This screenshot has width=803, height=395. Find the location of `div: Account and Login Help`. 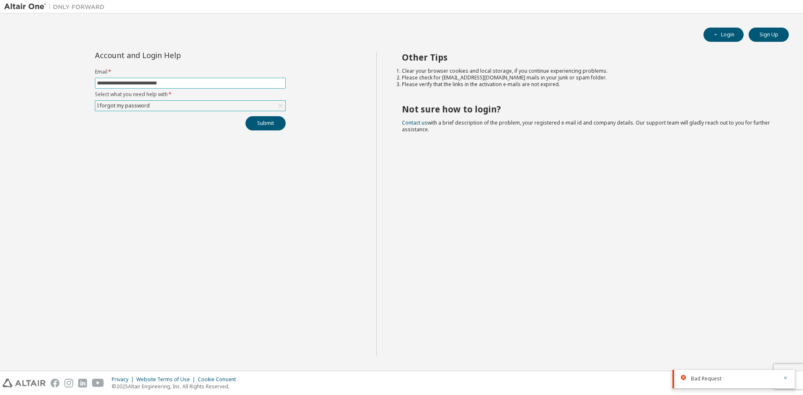

div: Account and Login Help is located at coordinates (171, 55).